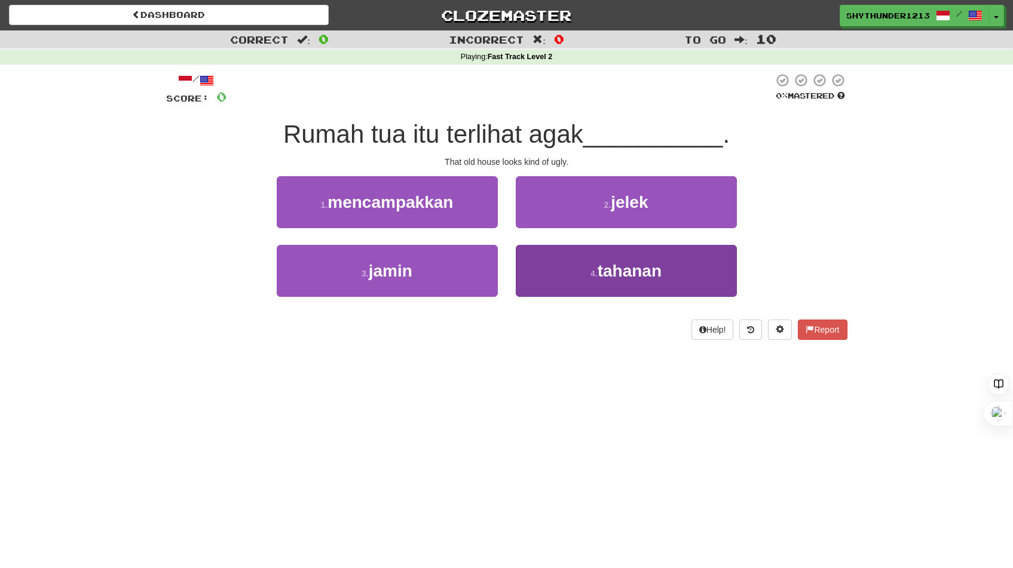 This screenshot has width=1013, height=568. I want to click on button: Round history (alt+y), so click(751, 330).